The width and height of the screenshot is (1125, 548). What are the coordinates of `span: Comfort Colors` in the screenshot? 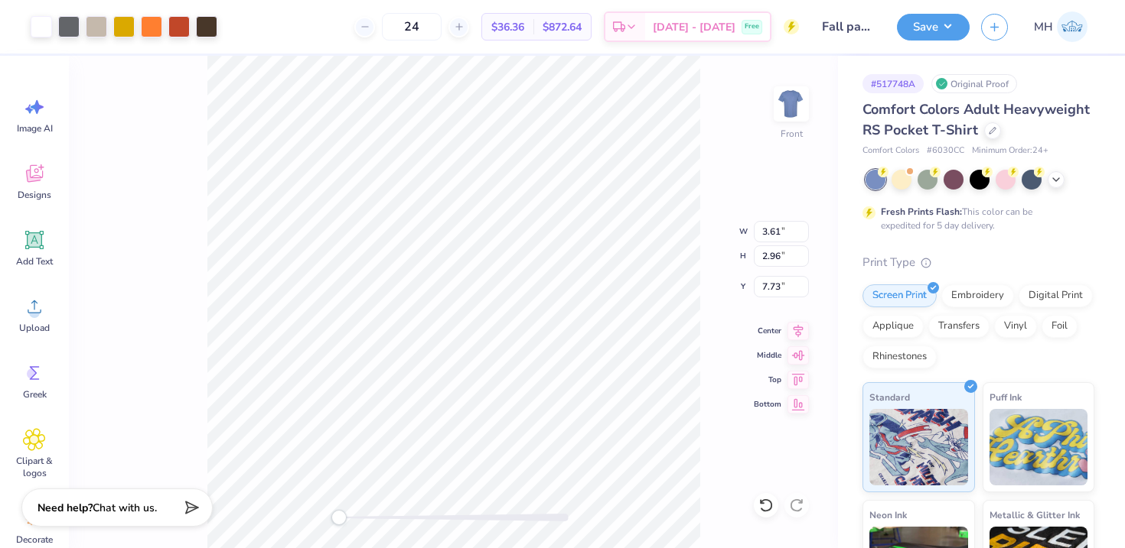 It's located at (890, 151).